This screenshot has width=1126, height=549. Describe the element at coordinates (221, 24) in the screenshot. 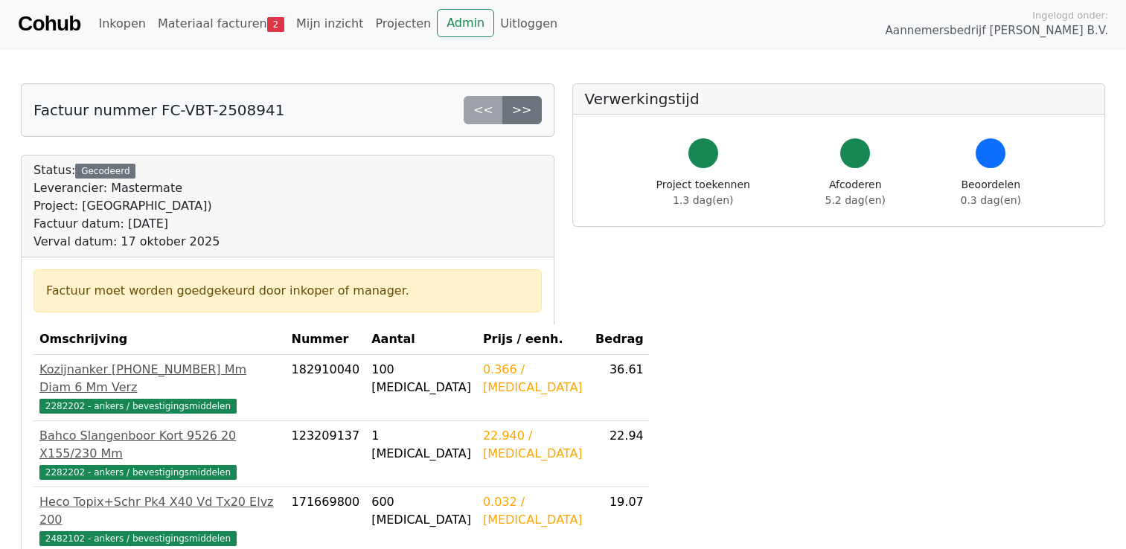

I see `a: Materiaal facturen2` at that location.